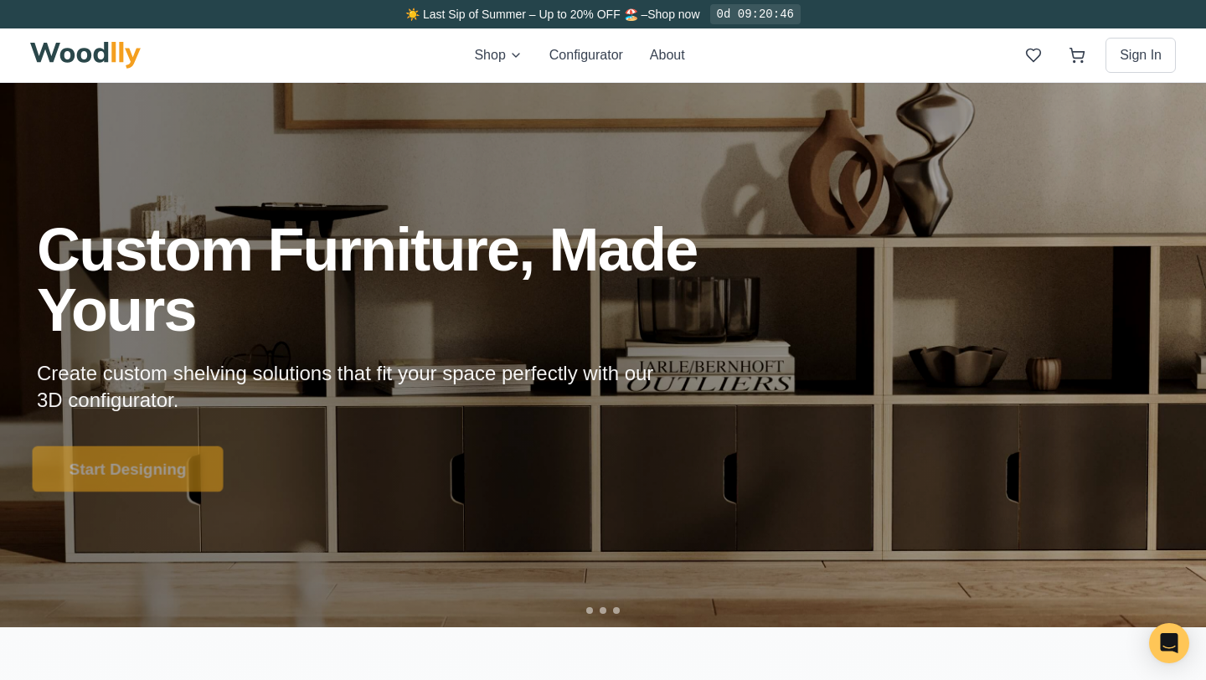 The image size is (1206, 680). Describe the element at coordinates (359, 387) in the screenshot. I see `p: Create custom shelving solutions that fit your space perfectly with our 3D configurator.` at that location.